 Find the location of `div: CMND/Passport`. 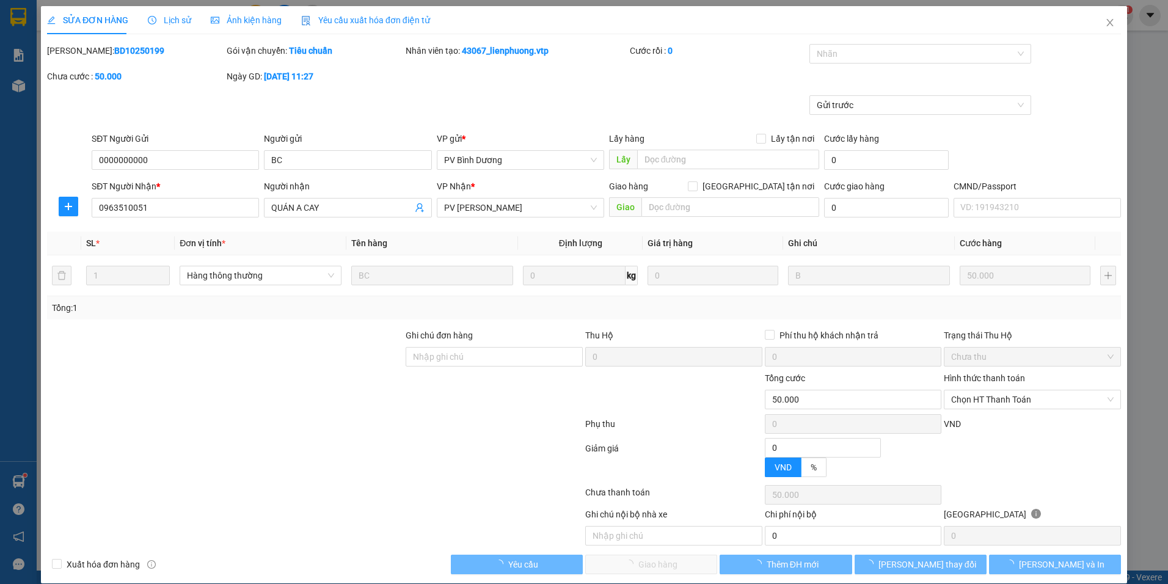

div: CMND/Passport is located at coordinates (1037, 186).